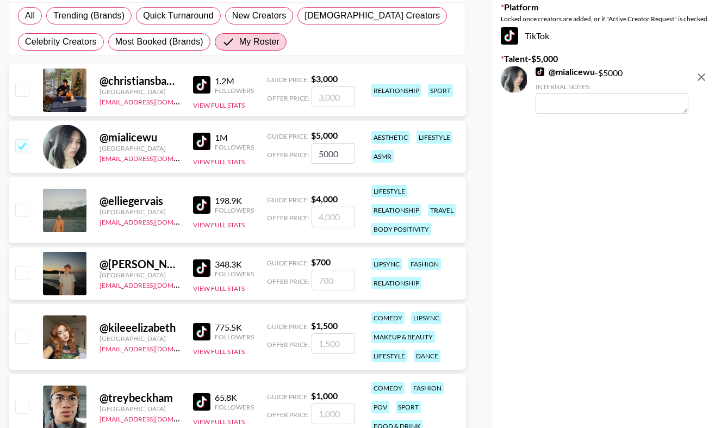 The height and width of the screenshot is (428, 721). I want to click on strong: $ 4,000, so click(324, 198).